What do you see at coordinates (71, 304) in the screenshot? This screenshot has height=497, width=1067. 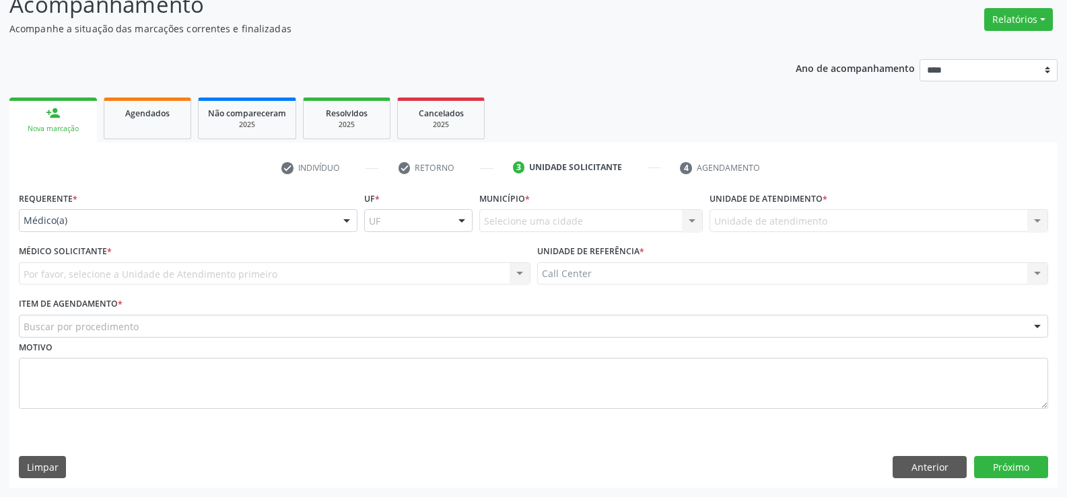 I see `label: Item de agendamento` at bounding box center [71, 304].